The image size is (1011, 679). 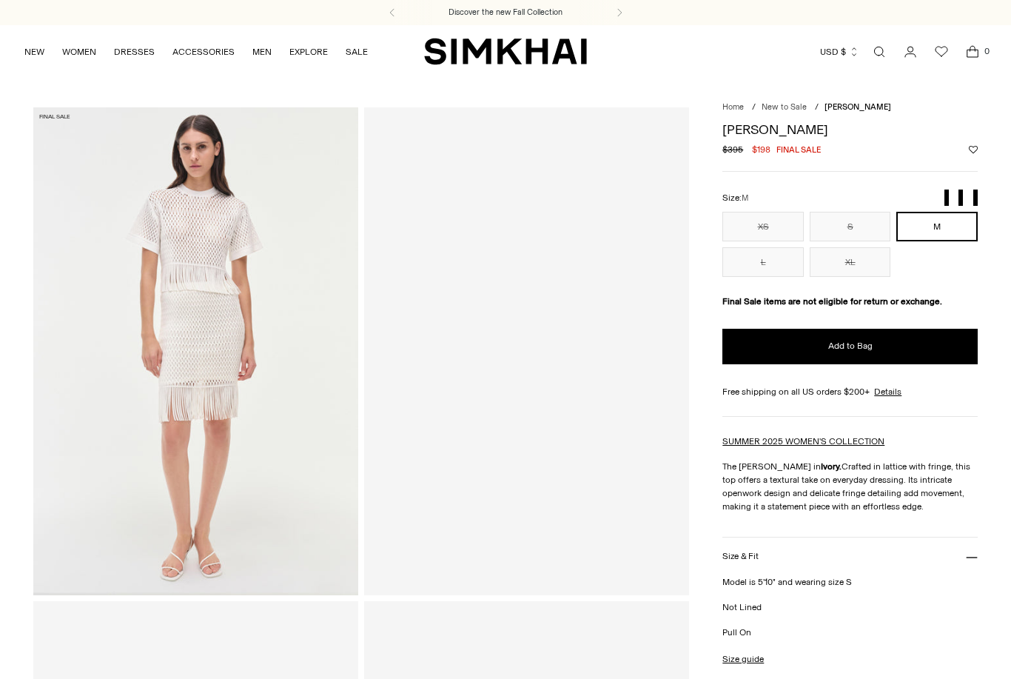 I want to click on button: XL, so click(x=850, y=262).